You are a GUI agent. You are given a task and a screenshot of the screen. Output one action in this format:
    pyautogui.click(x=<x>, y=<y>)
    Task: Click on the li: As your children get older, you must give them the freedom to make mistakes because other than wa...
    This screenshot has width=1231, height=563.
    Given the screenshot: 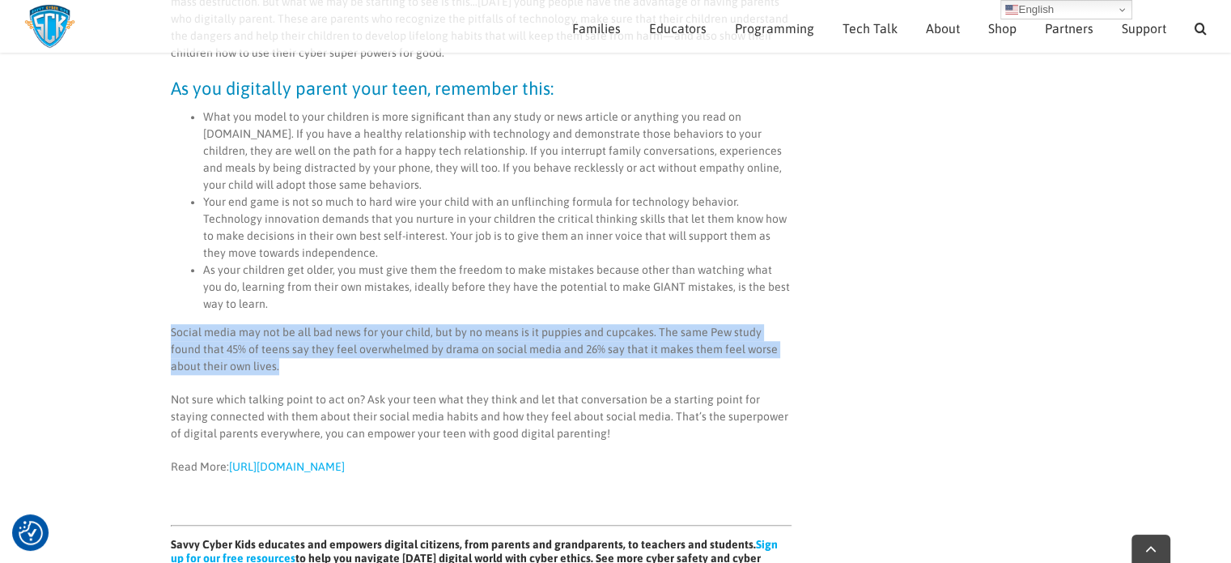 What is the action you would take?
    pyautogui.click(x=497, y=287)
    